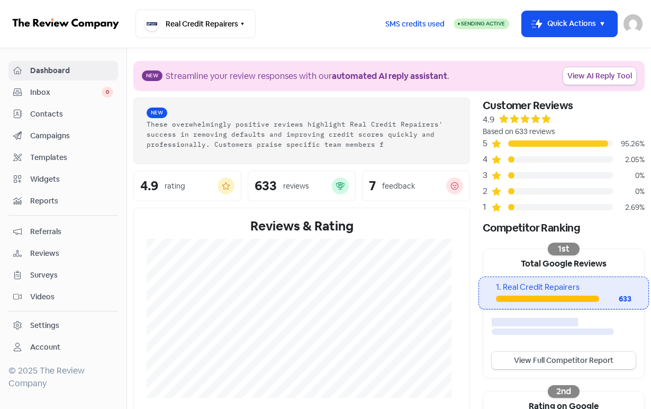  Describe the element at coordinates (71, 253) in the screenshot. I see `span: Reviews` at that location.